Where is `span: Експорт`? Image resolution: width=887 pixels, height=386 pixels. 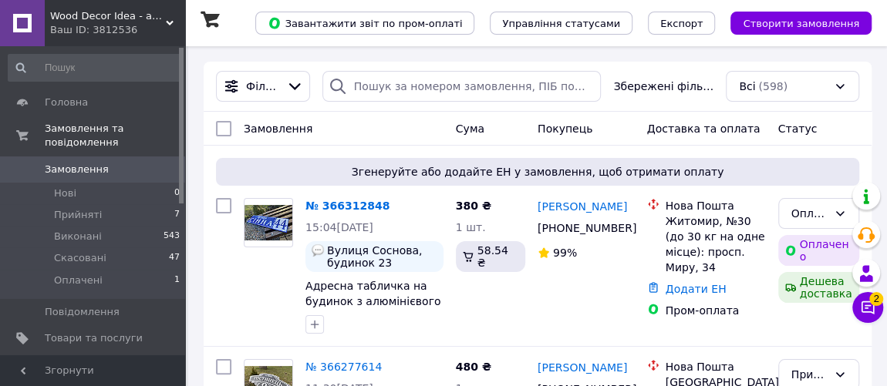 span: Експорт is located at coordinates (682, 23).